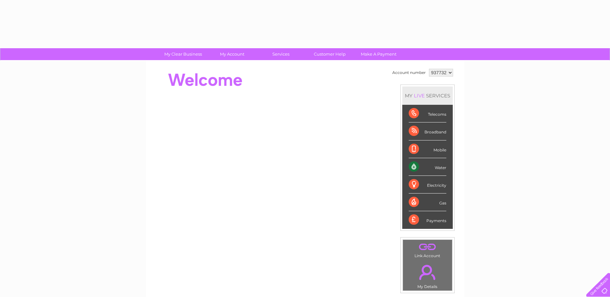 This screenshot has width=610, height=297. Describe the element at coordinates (427, 184) in the screenshot. I see `div: Electricity` at that location.